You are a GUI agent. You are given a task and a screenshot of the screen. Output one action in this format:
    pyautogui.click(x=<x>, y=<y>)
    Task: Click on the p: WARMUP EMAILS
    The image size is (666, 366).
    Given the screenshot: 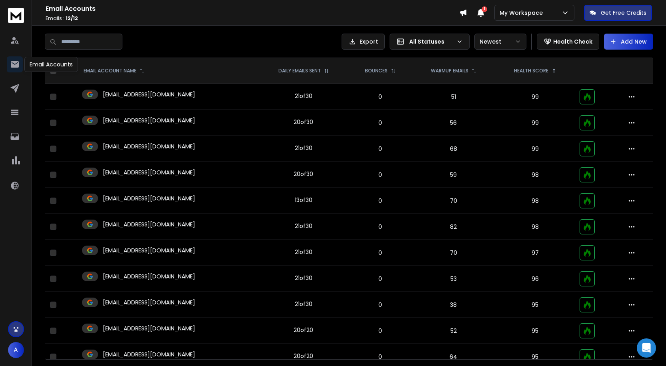 What is the action you would take?
    pyautogui.click(x=450, y=71)
    